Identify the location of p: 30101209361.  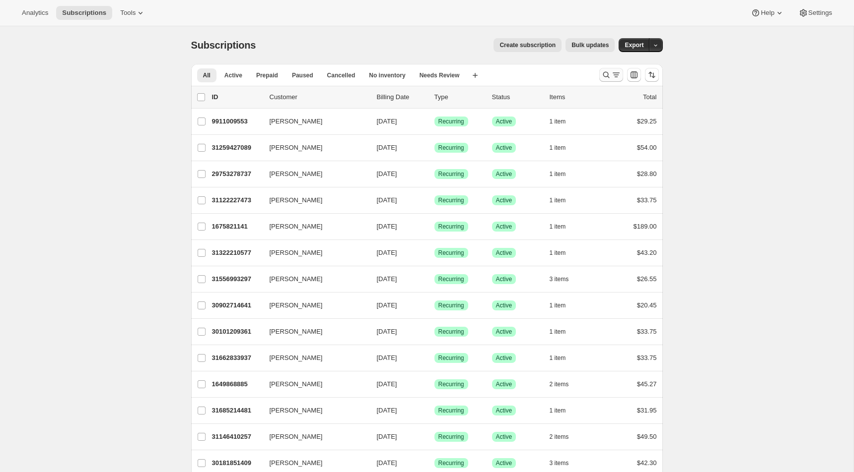
(237, 332).